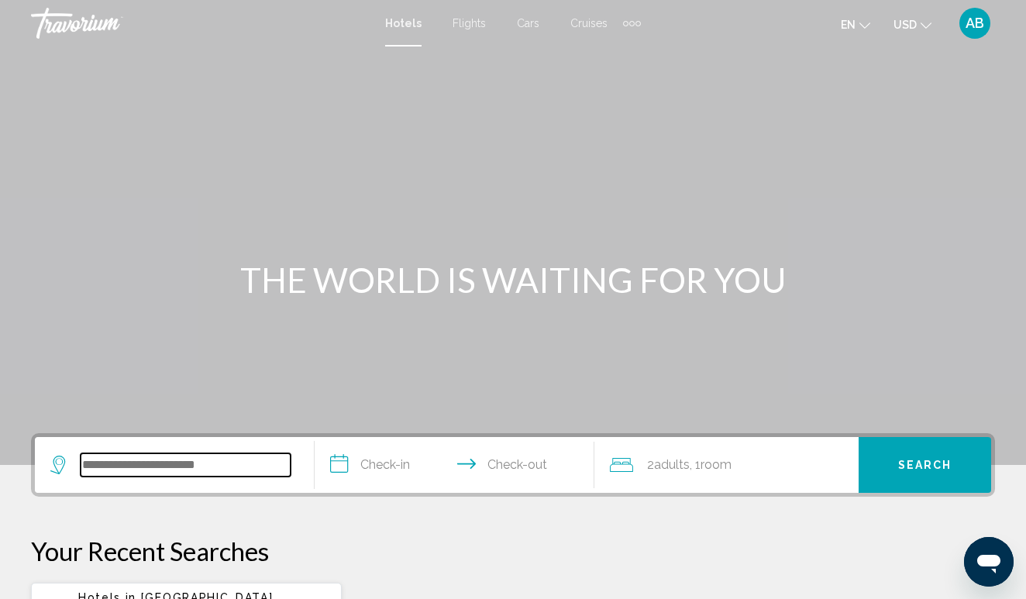  What do you see at coordinates (513, 465) in the screenshot?
I see `div: Search widget` at bounding box center [513, 465].